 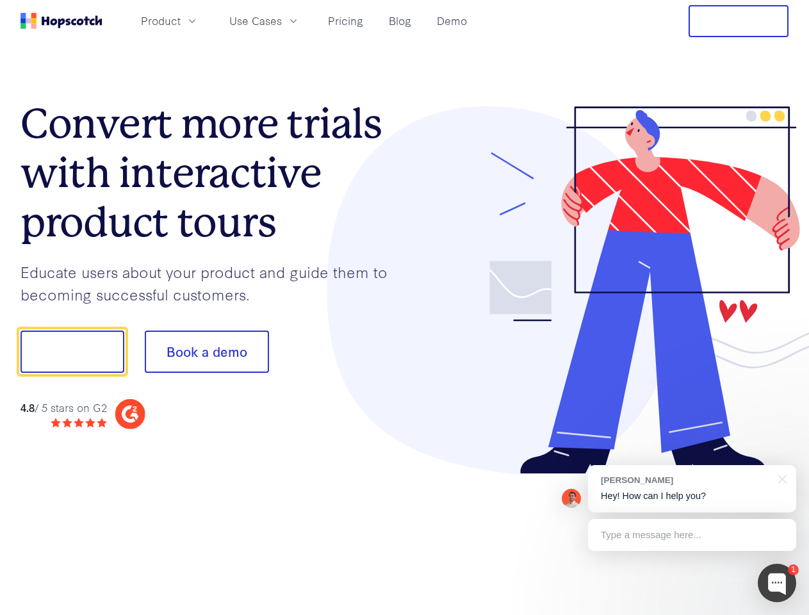 What do you see at coordinates (739, 21) in the screenshot?
I see `button: Free Trial` at bounding box center [739, 21].